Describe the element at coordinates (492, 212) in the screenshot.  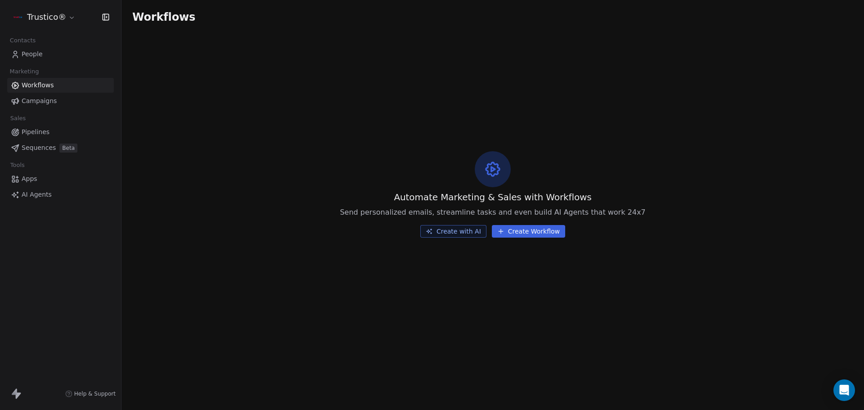
I see `span: Send personalized emails, streamline tasks and even build AI Agents that work 24x7` at that location.